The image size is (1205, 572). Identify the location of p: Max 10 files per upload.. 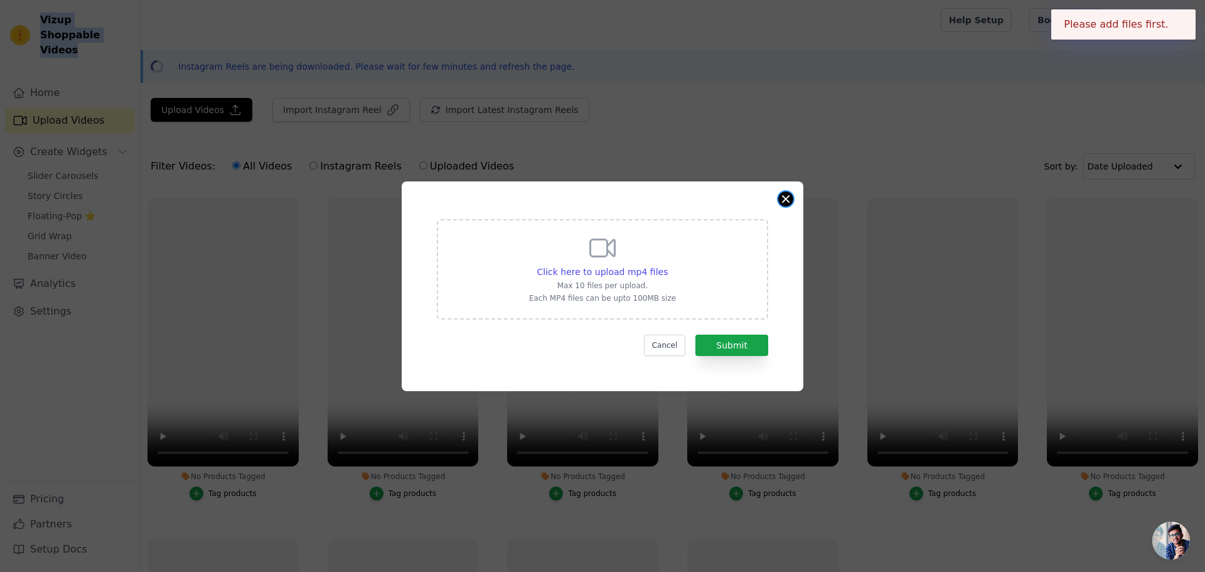
(603, 286).